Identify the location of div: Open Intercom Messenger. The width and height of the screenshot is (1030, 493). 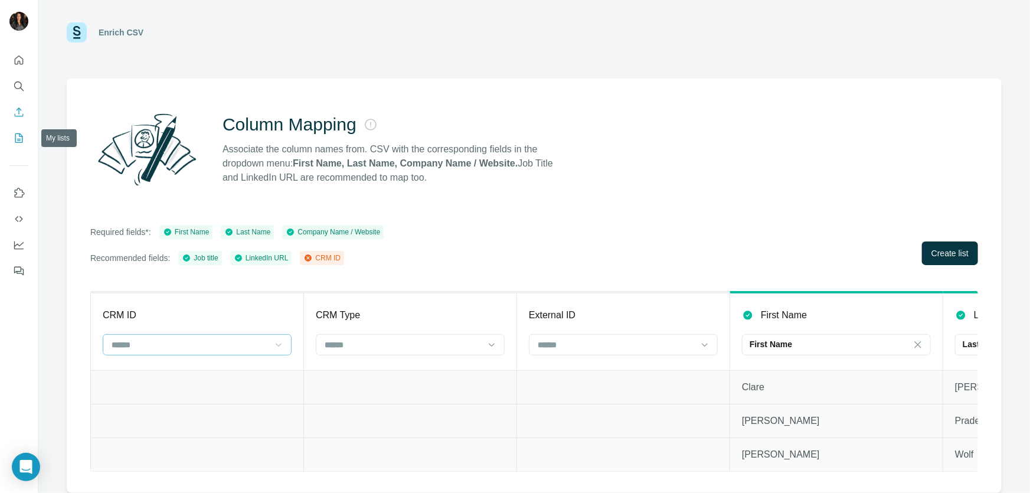
(26, 467).